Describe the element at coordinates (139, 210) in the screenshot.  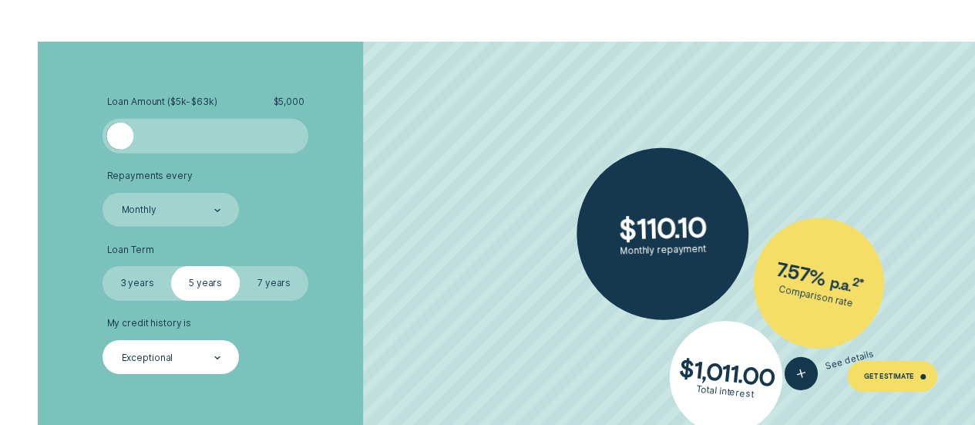
I see `div: Monthly` at that location.